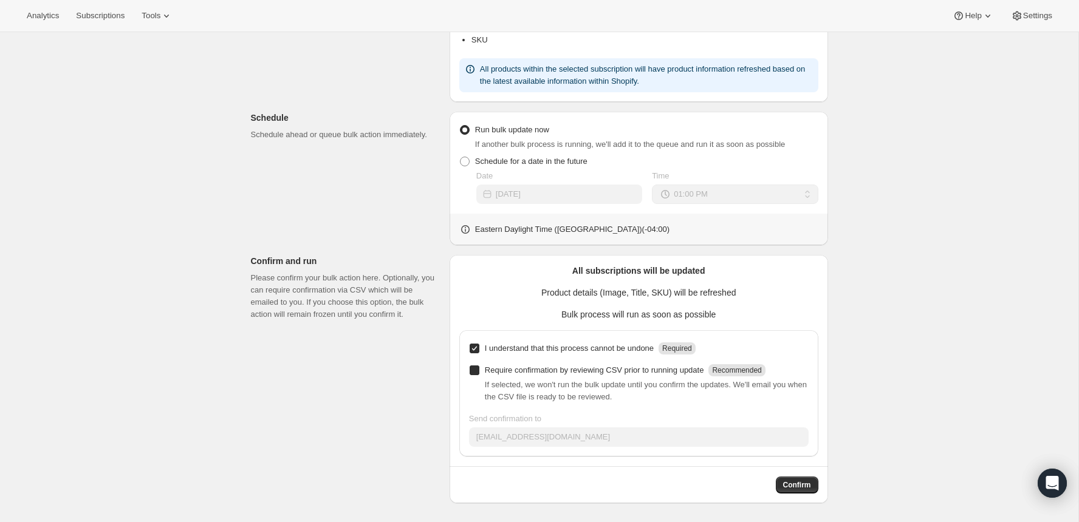 The height and width of the screenshot is (522, 1079). Describe the element at coordinates (797, 485) in the screenshot. I see `span: Confirm` at that location.